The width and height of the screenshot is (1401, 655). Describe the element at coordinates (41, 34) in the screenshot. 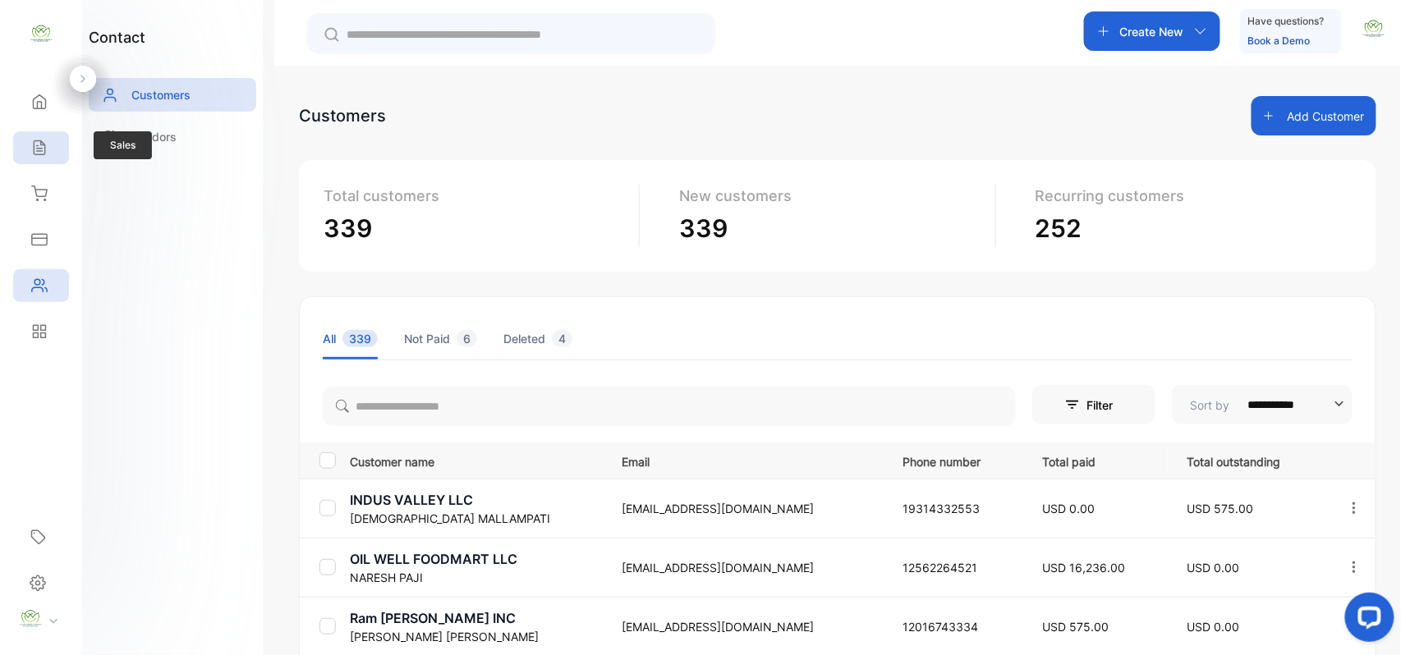

I see `img: logo` at that location.